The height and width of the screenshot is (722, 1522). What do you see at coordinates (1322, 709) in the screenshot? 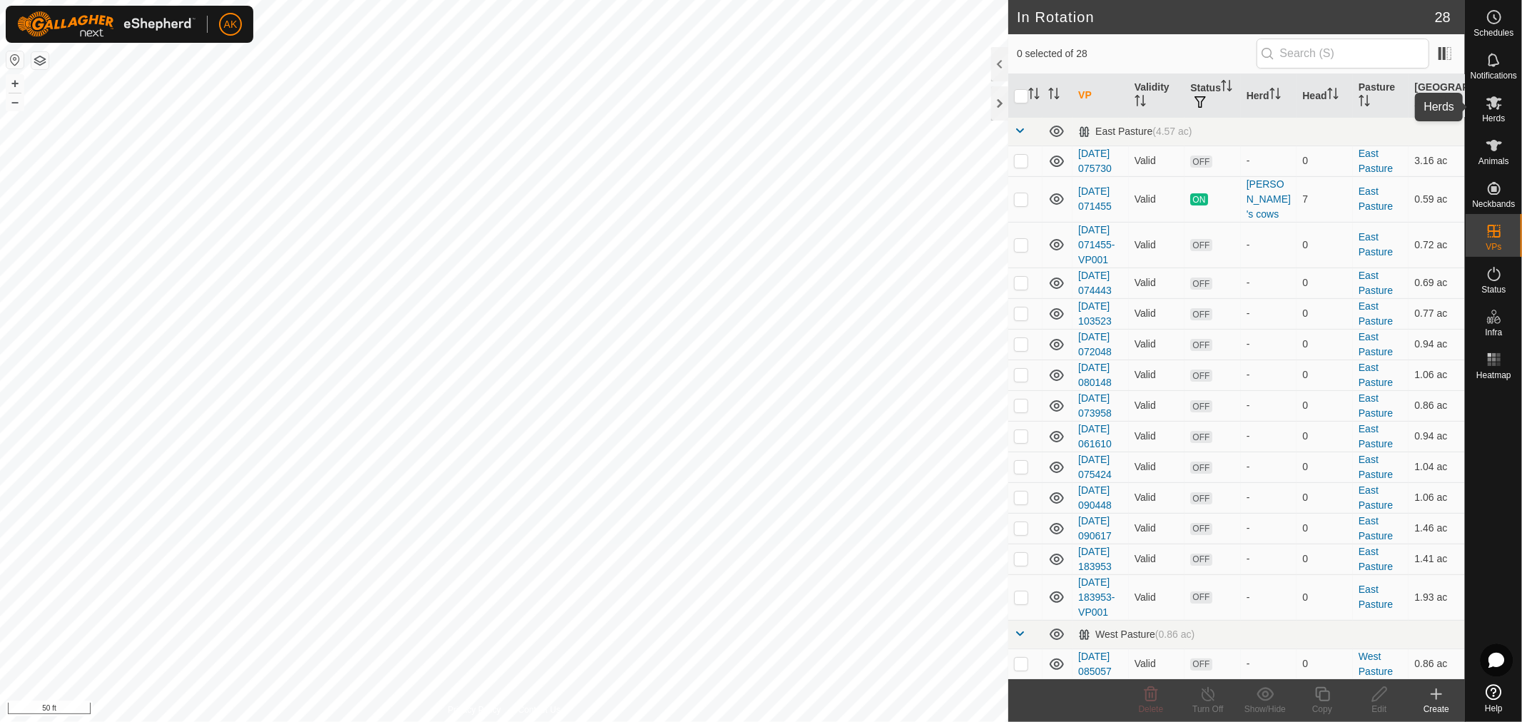
I see `div: Copy` at bounding box center [1322, 709].